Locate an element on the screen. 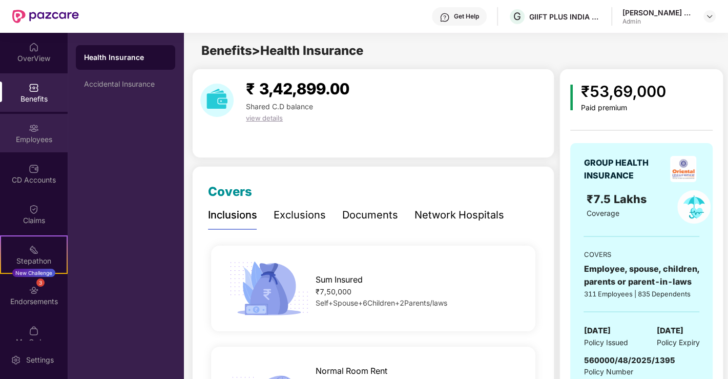 The height and width of the screenshot is (379, 728). div: Health Insurance is located at coordinates (126, 57).